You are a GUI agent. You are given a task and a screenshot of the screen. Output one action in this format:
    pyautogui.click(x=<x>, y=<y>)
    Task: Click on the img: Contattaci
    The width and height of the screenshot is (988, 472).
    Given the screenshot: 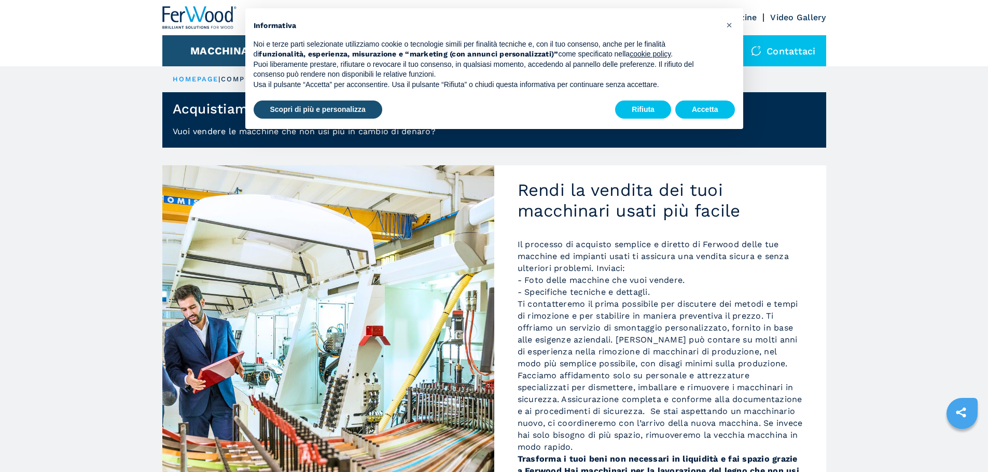 What is the action you would take?
    pyautogui.click(x=756, y=51)
    